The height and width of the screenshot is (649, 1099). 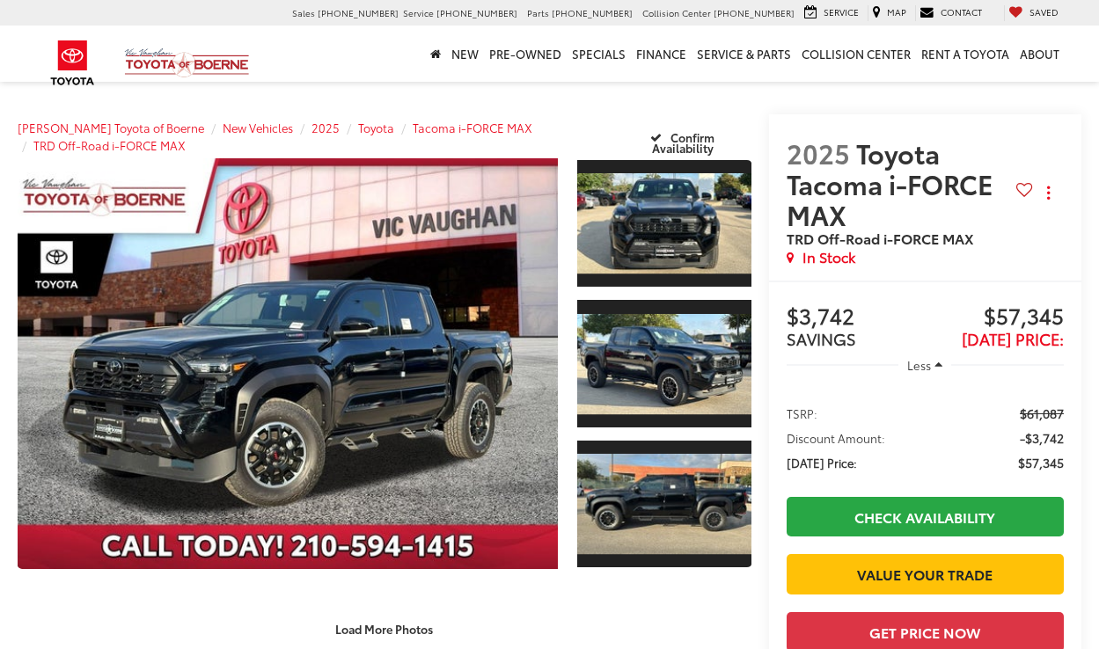 I want to click on span: SAVINGS, so click(x=821, y=339).